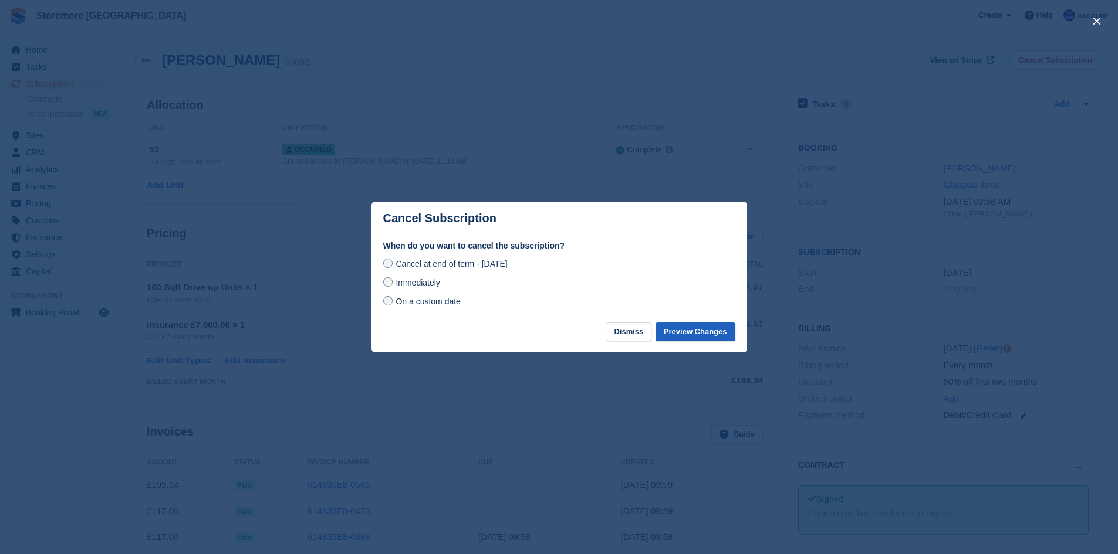 The image size is (1118, 554). I want to click on input: On a custom date, so click(388, 301).